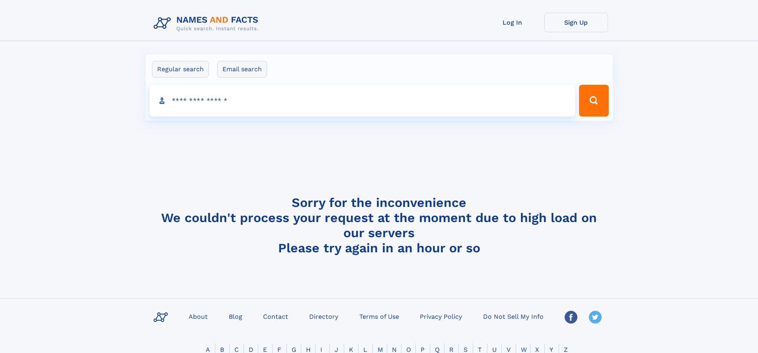 The width and height of the screenshot is (758, 353). What do you see at coordinates (571, 317) in the screenshot?
I see `img: Facebook` at bounding box center [571, 317].